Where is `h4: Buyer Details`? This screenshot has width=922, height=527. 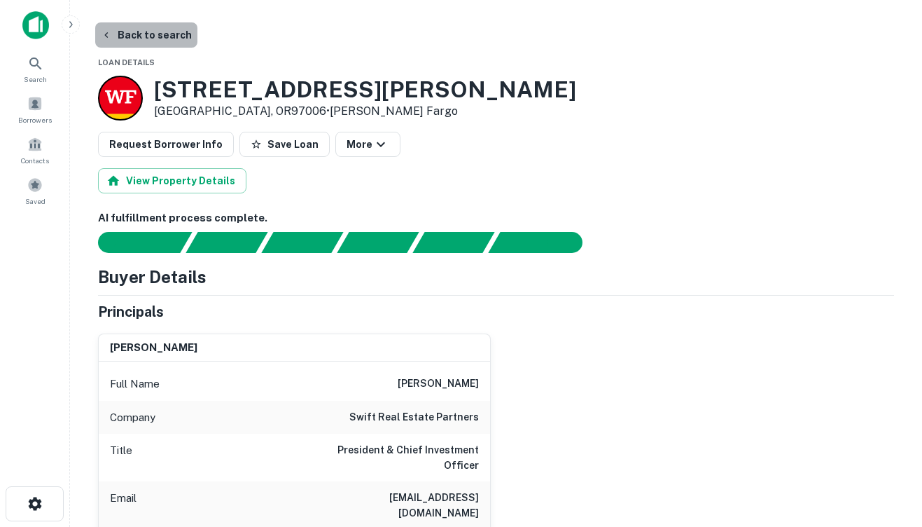 h4: Buyer Details is located at coordinates (152, 277).